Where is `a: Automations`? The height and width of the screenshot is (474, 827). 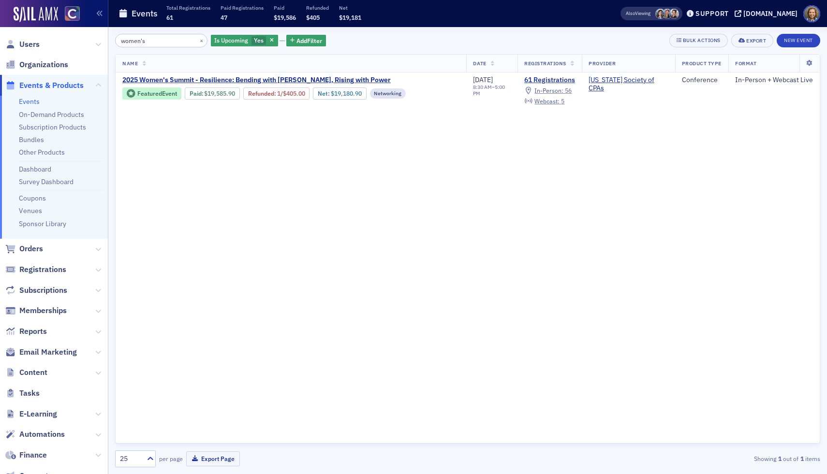 a: Automations is located at coordinates (35, 435).